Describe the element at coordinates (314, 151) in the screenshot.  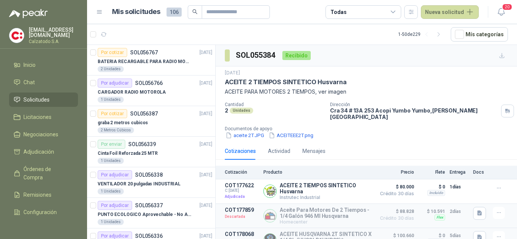
I see `div: Mensajes` at that location.